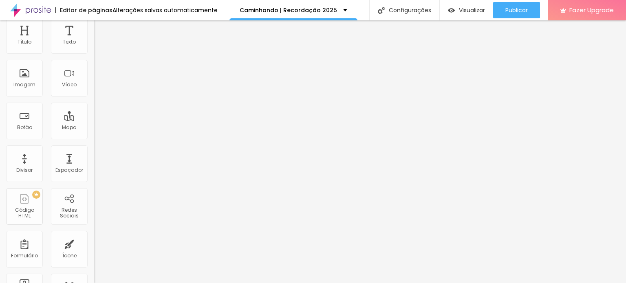  What do you see at coordinates (69, 85) in the screenshot?
I see `div: Vídeo` at bounding box center [69, 85].